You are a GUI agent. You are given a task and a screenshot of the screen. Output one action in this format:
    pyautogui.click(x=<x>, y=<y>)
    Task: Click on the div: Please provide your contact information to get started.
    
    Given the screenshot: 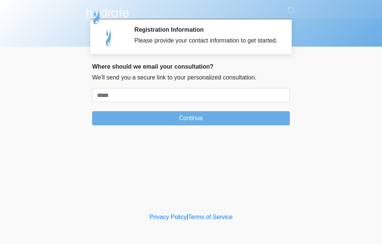 What is the action you would take?
    pyautogui.click(x=206, y=41)
    